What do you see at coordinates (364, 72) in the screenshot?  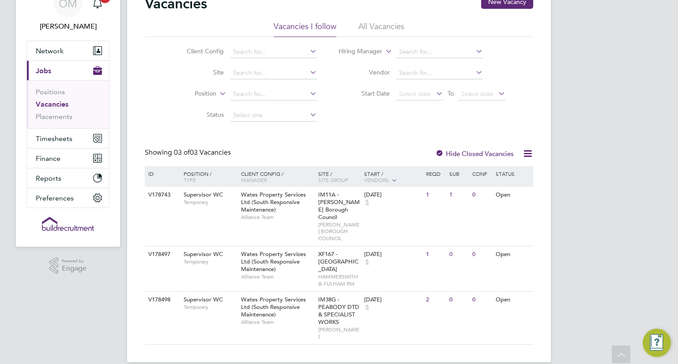 I see `label: Vendor` at bounding box center [364, 72].